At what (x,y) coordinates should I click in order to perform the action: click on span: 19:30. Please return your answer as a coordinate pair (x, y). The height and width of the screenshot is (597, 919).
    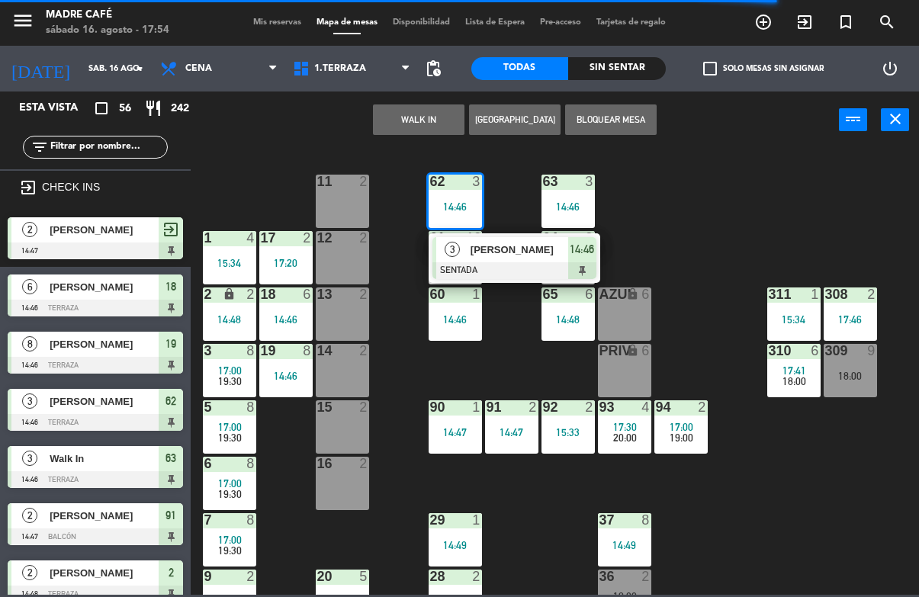
    Looking at the image, I should click on (230, 494).